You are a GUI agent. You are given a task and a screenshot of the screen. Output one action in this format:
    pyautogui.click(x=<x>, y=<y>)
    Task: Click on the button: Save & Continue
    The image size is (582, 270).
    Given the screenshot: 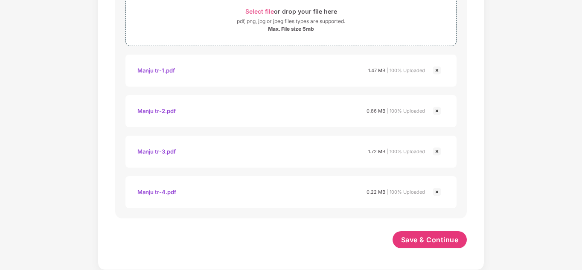 What is the action you would take?
    pyautogui.click(x=430, y=240)
    